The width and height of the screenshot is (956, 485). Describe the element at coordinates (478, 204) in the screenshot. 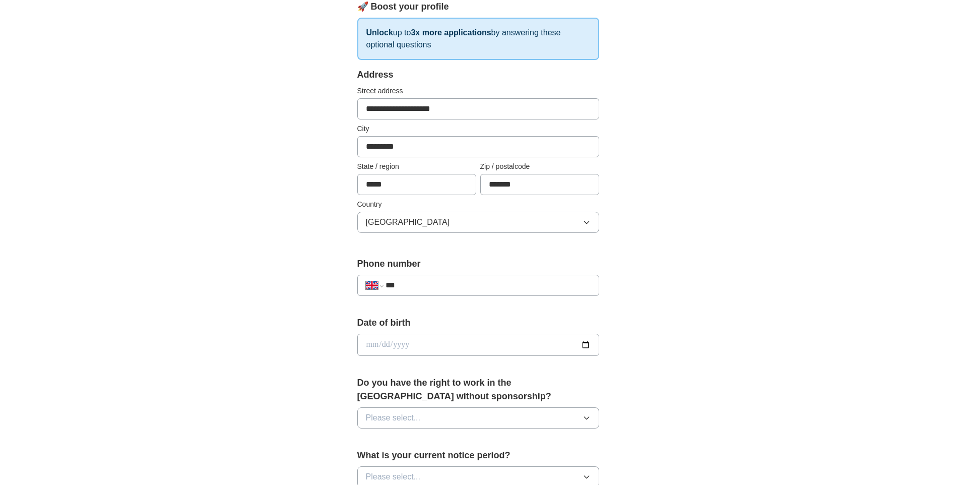

I see `label: Country` at that location.